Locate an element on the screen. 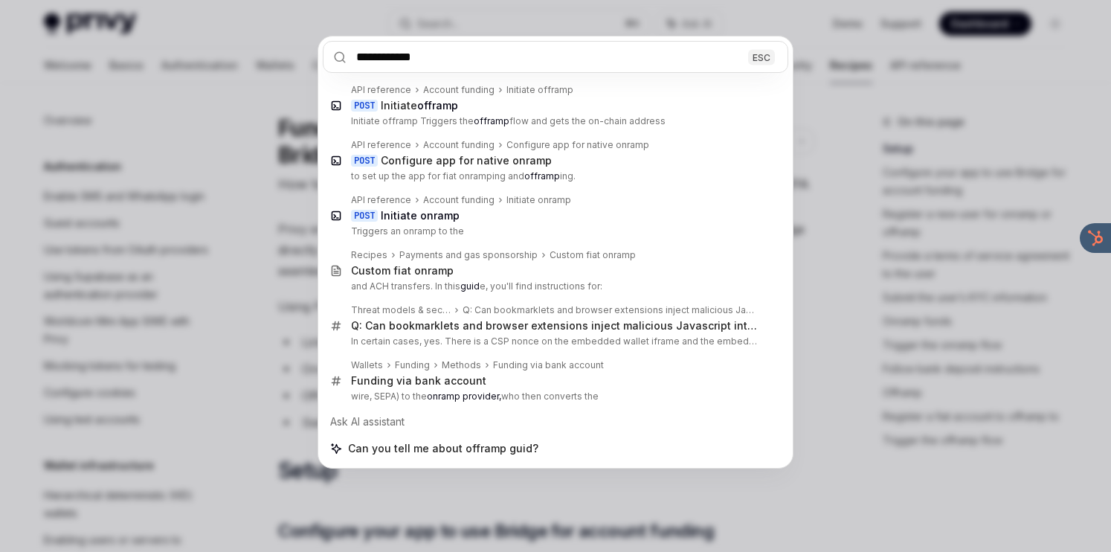  div: Payments and gas sponsorship is located at coordinates (469, 255).